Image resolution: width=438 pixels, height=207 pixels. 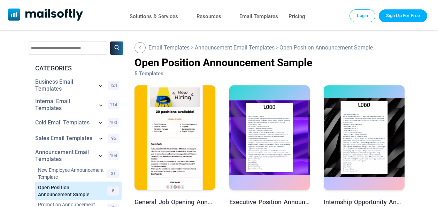 What do you see at coordinates (117, 47) in the screenshot?
I see `img: Search` at bounding box center [117, 47].